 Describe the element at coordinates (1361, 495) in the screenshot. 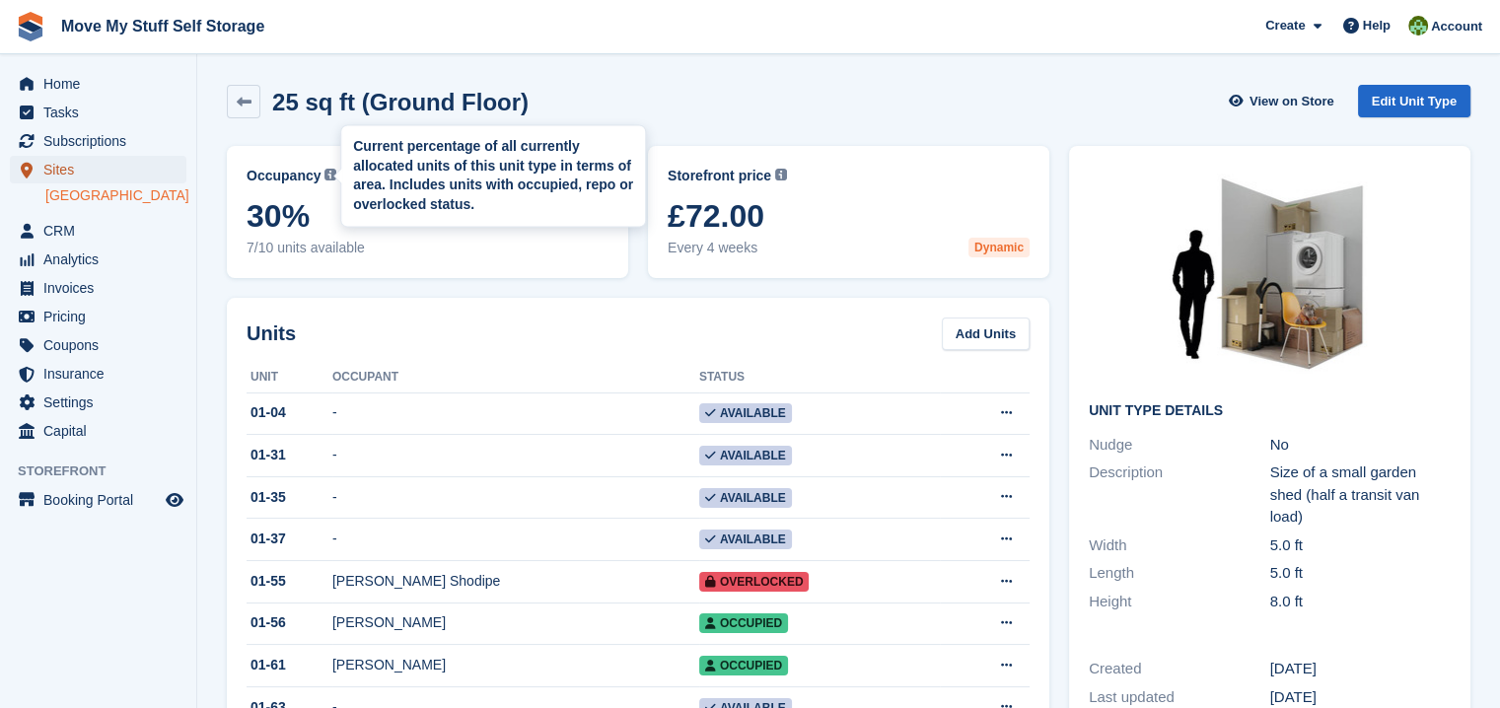

I see `div: Size of a small garden shed (half a transit van load)` at that location.